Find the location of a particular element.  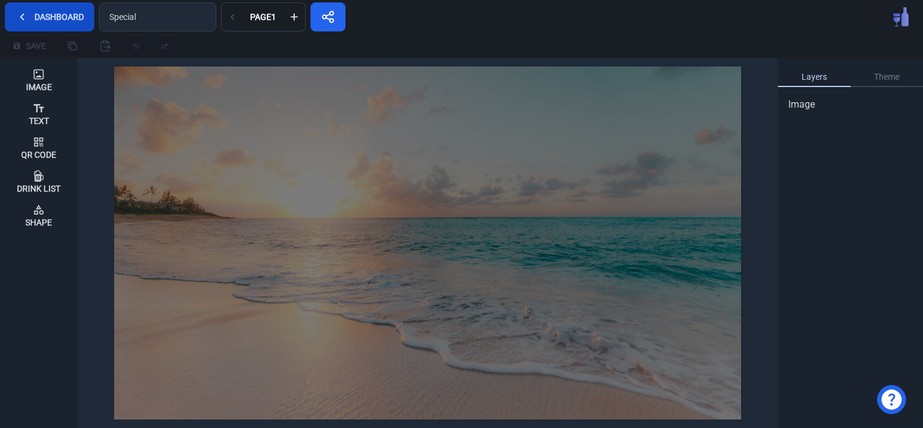

button: Qr Code is located at coordinates (39, 147).